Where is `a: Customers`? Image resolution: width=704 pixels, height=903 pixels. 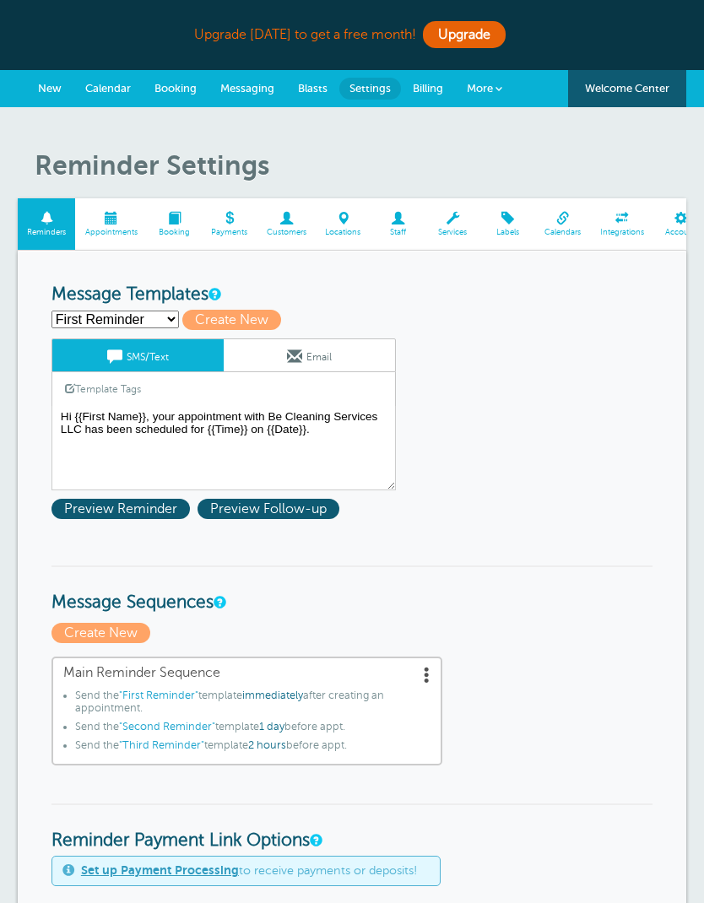
a: Customers is located at coordinates (285, 224).